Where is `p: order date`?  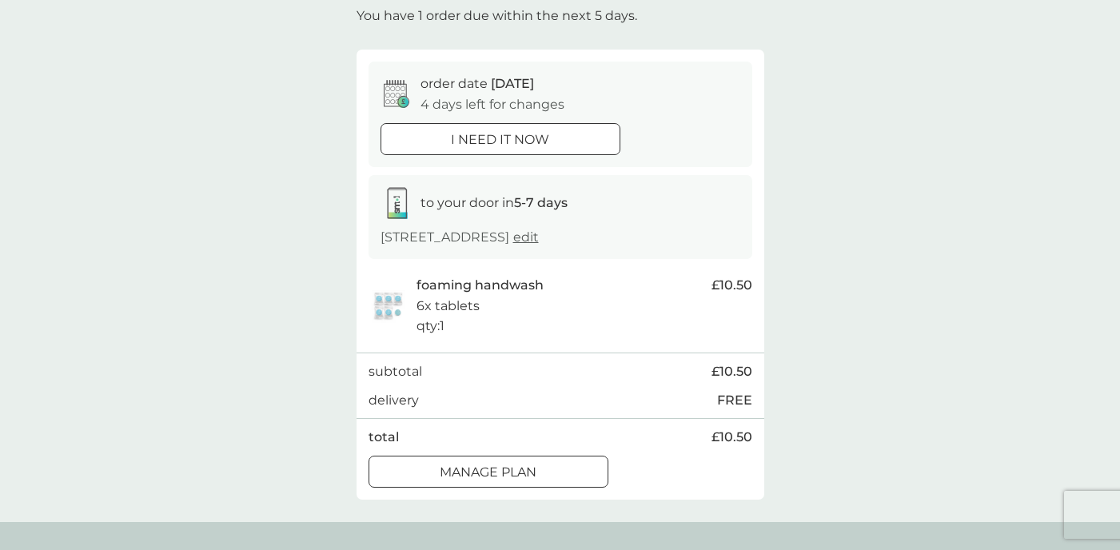 p: order date is located at coordinates (477, 84).